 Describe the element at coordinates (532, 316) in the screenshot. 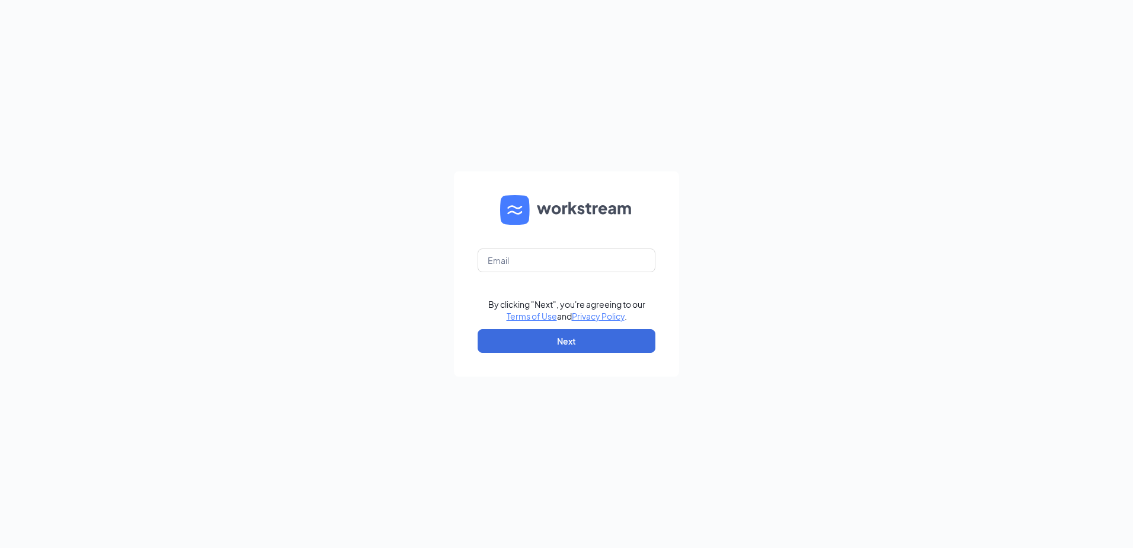

I see `a: Terms of Use` at that location.